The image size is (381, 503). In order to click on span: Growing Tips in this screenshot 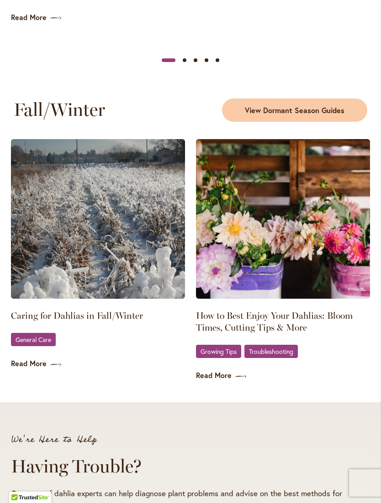, I will do `click(218, 351)`.